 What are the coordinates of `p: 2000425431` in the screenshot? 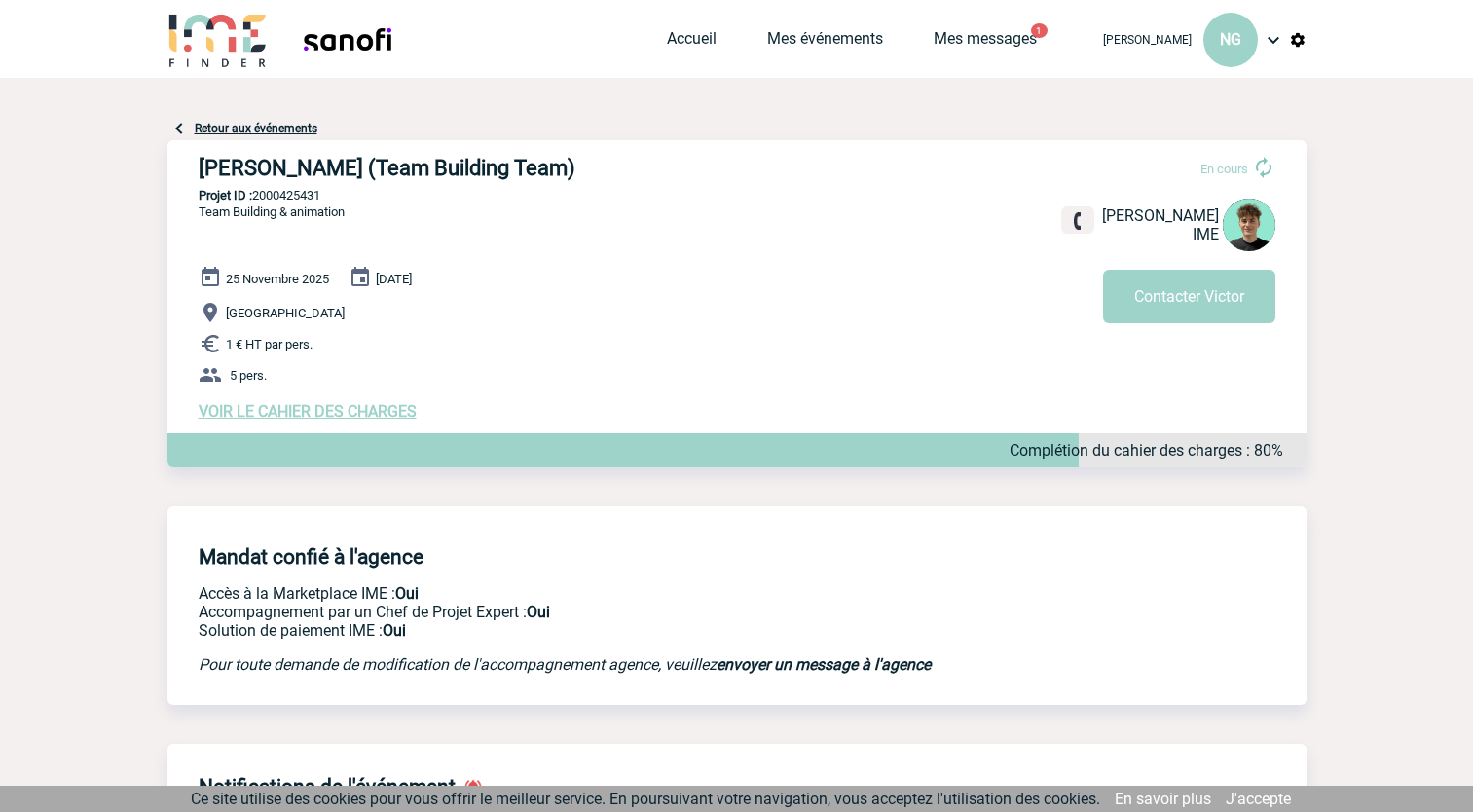 It's located at (737, 195).